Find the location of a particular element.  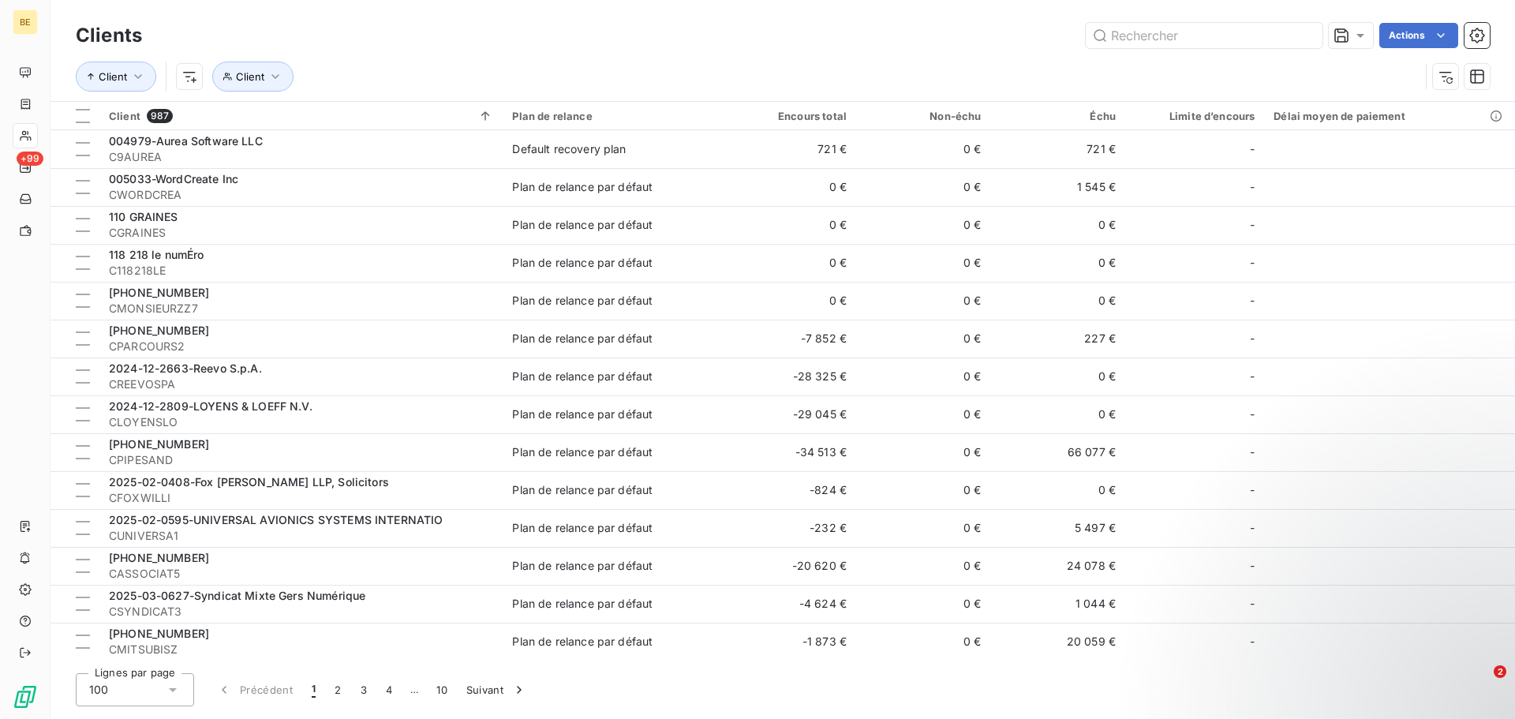

span: 004979-Aurea Software LLC is located at coordinates (185, 140).